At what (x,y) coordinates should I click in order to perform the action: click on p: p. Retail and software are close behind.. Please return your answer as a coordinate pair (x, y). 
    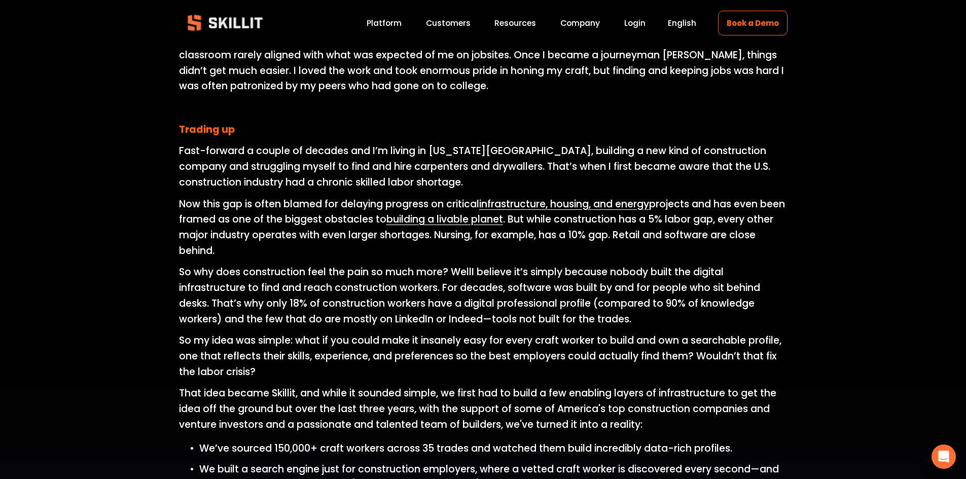
    Looking at the image, I should click on (483, 228).